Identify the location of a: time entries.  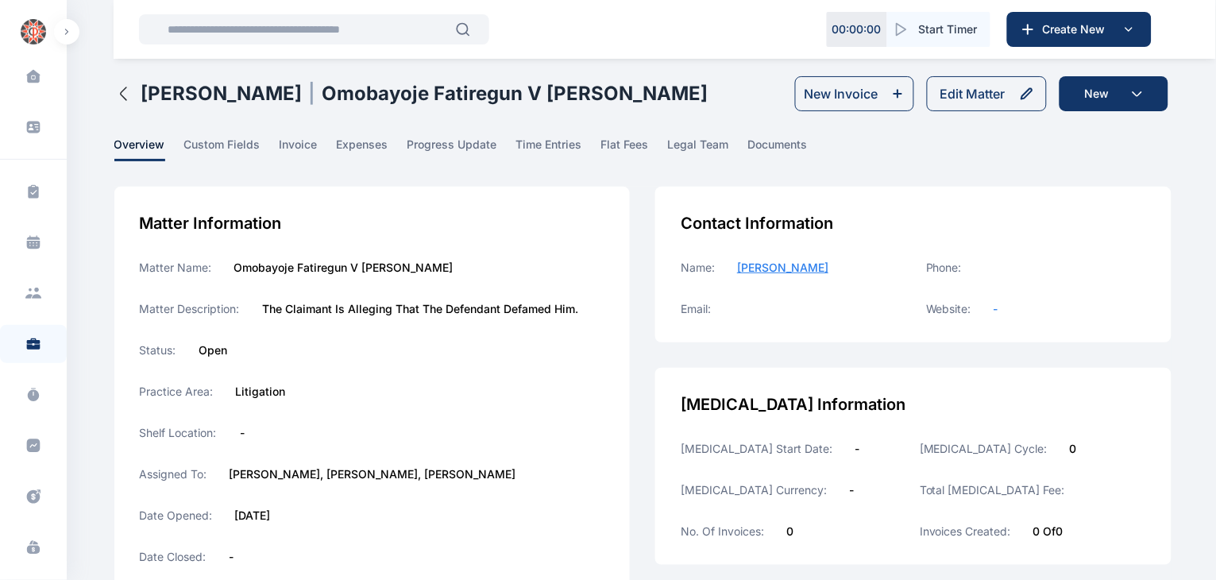
(558, 149).